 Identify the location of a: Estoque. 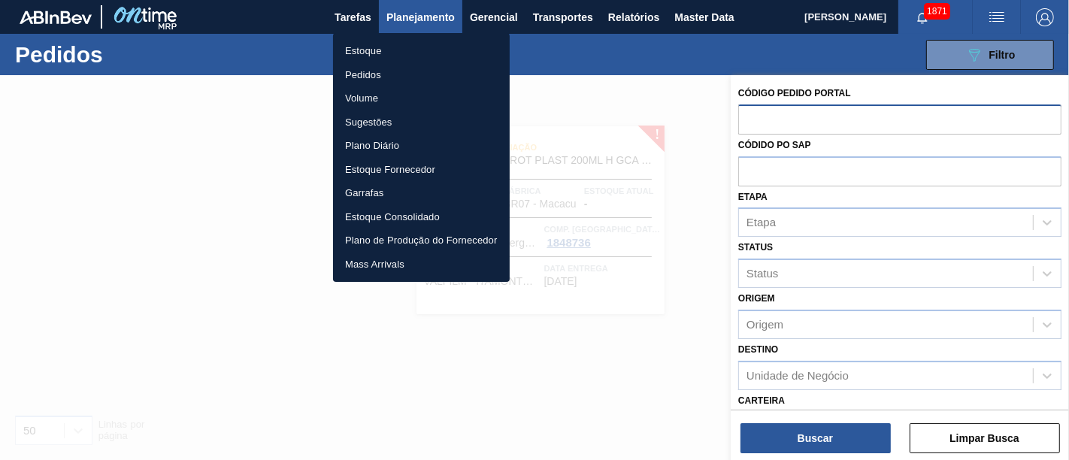
(421, 51).